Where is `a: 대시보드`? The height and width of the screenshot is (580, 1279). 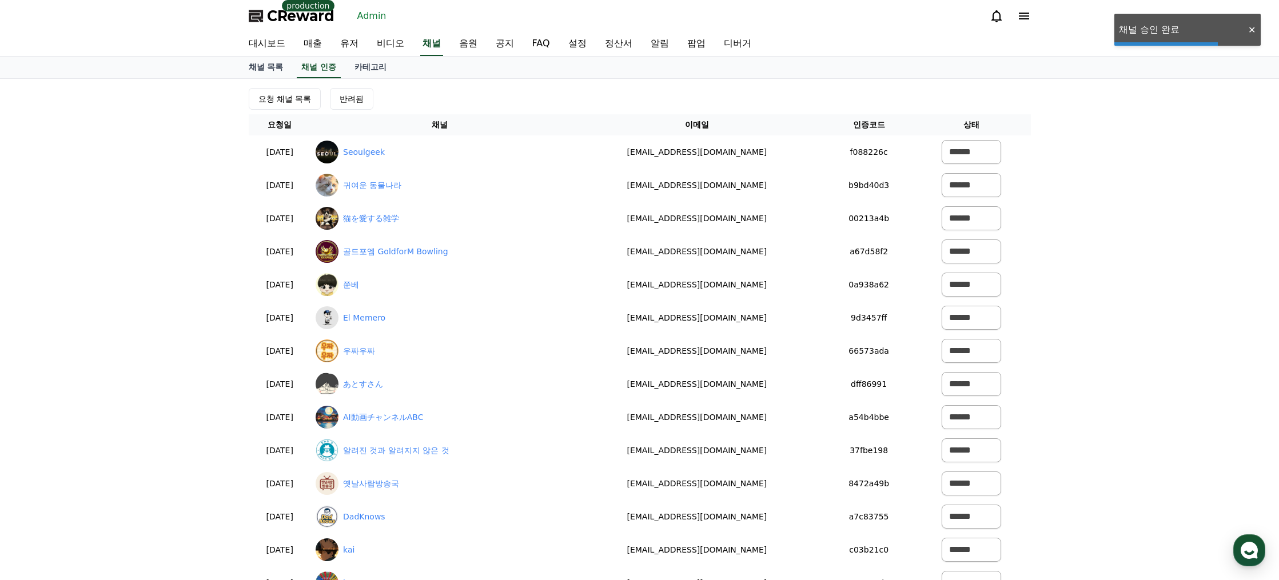 a: 대시보드 is located at coordinates (267, 44).